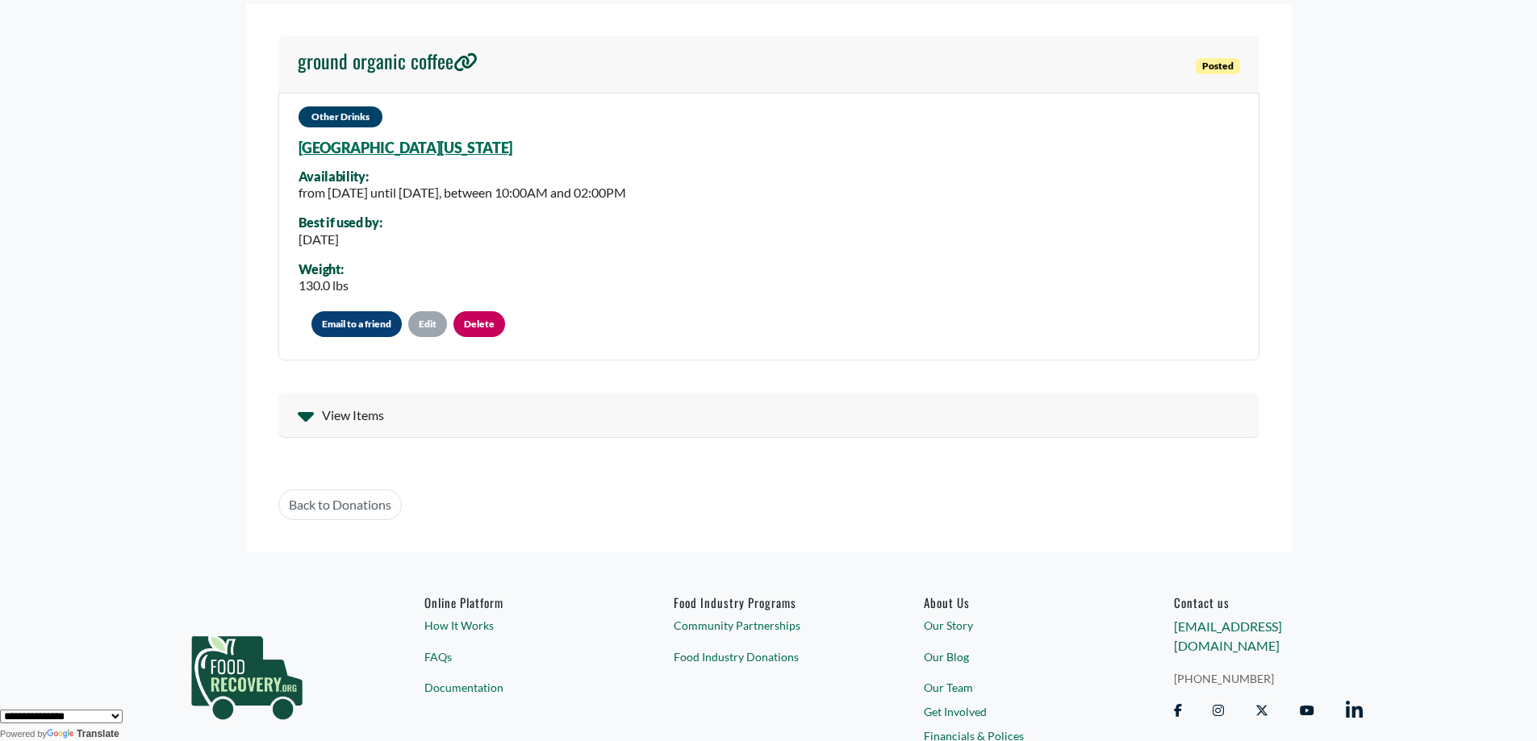 Image resolution: width=1537 pixels, height=741 pixels. What do you see at coordinates (1018, 712) in the screenshot?
I see `a: Get Involved` at bounding box center [1018, 712].